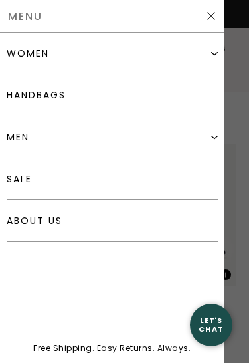 The height and width of the screenshot is (363, 249). Describe the element at coordinates (28, 53) in the screenshot. I see `div: women` at that location.